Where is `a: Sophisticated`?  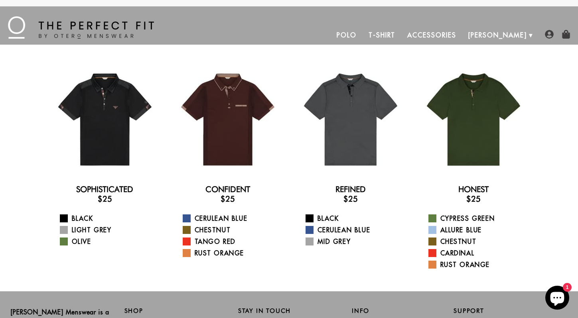
a: Sophisticated is located at coordinates (105, 190).